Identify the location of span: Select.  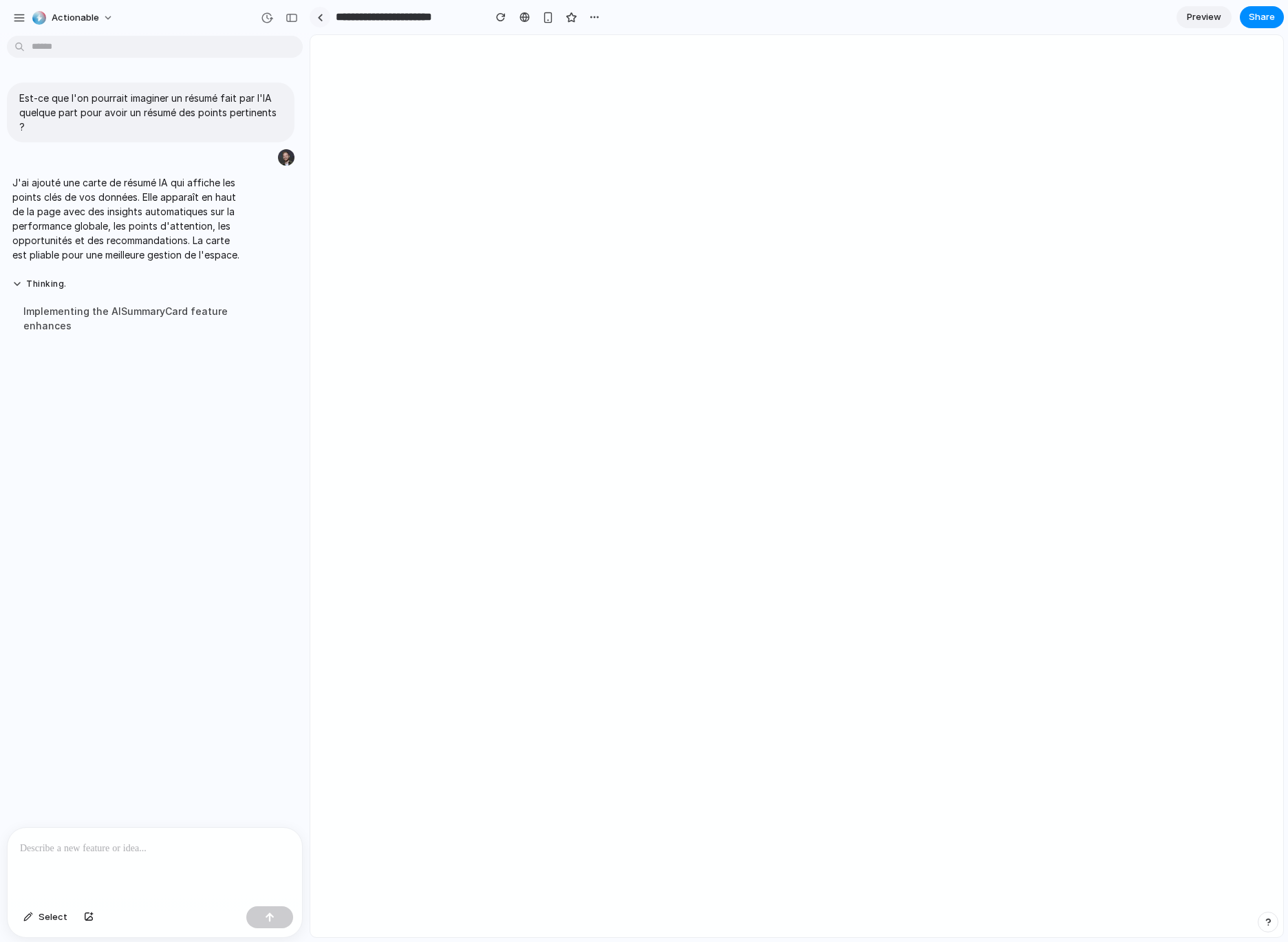
(53, 917).